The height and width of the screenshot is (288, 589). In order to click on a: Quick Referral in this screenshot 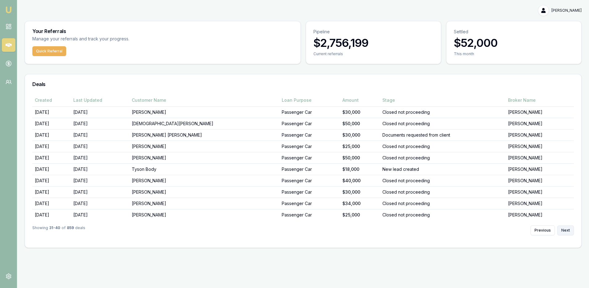, I will do `click(49, 51)`.